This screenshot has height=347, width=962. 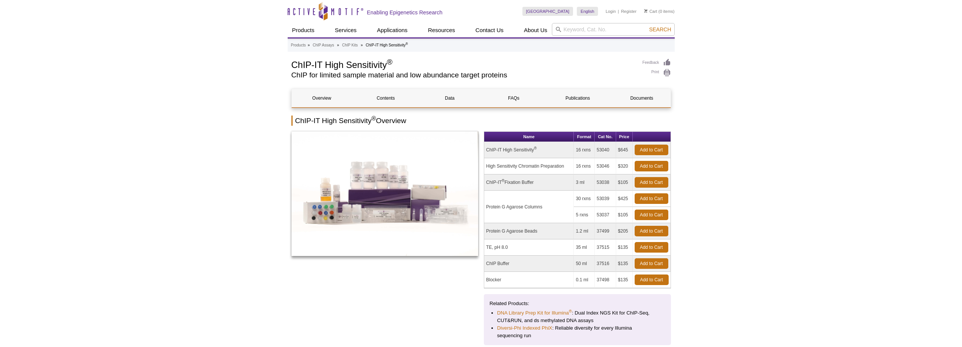 I want to click on a: ChIP Kits, so click(x=350, y=45).